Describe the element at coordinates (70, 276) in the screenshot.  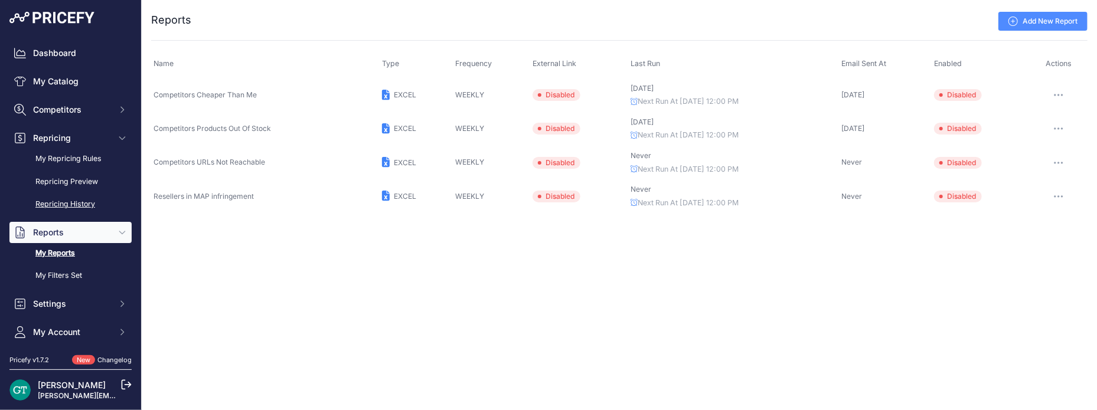
I see `a: My Filters Set` at that location.